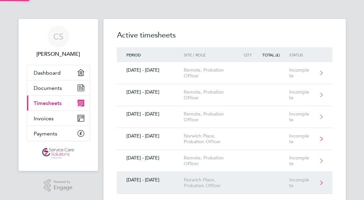  I want to click on div: Total (£), so click(275, 55).